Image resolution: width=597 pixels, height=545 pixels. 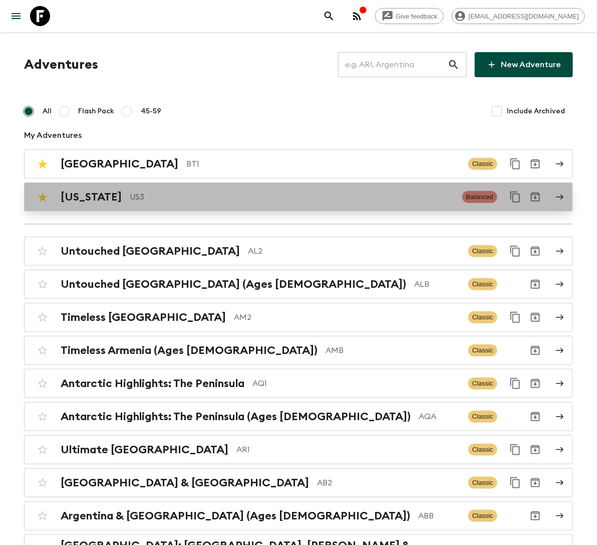 What do you see at coordinates (299, 383) in the screenshot?
I see `a: Antarctic Highlights: The PeninsulaAQ1ClassicDuplicate for 45-59Archive` at bounding box center [299, 383].